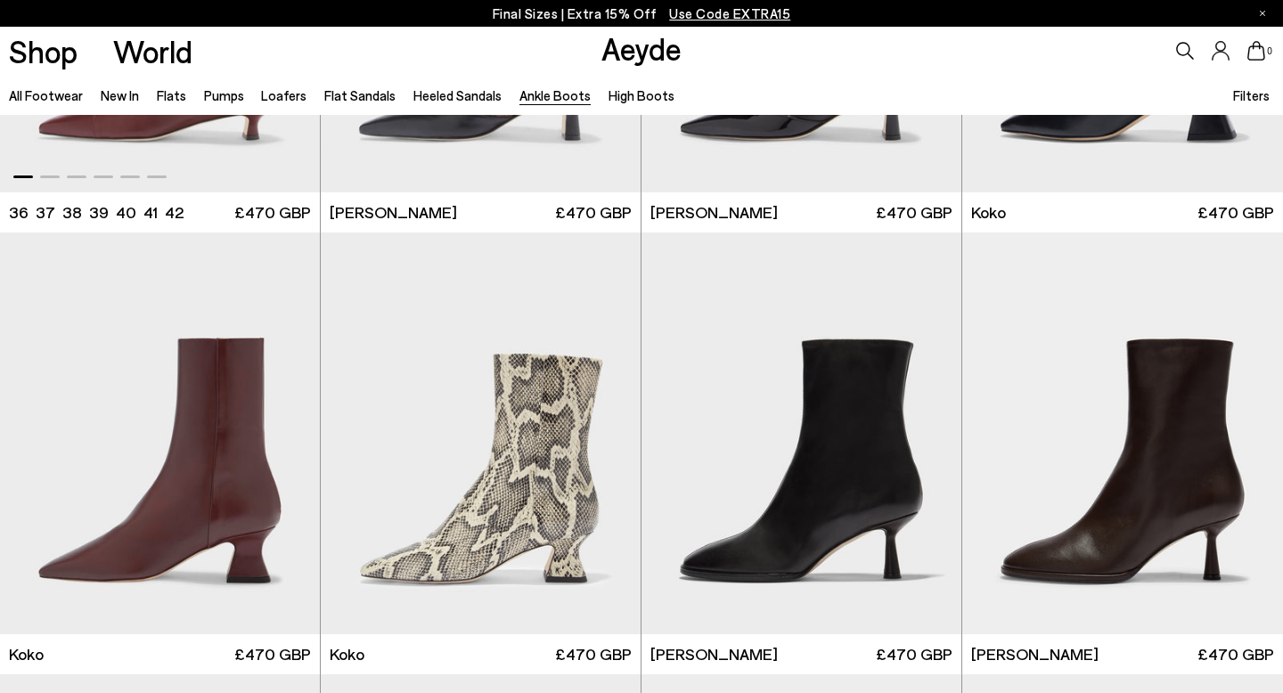  I want to click on a: New In, so click(119, 95).